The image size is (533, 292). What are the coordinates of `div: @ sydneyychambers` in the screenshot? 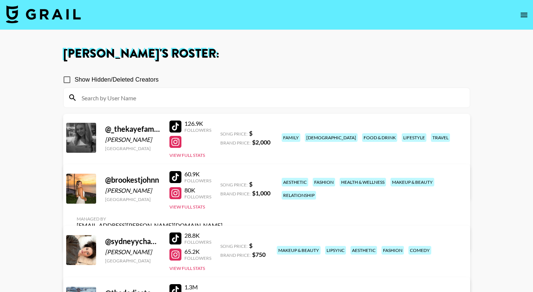 It's located at (133, 241).